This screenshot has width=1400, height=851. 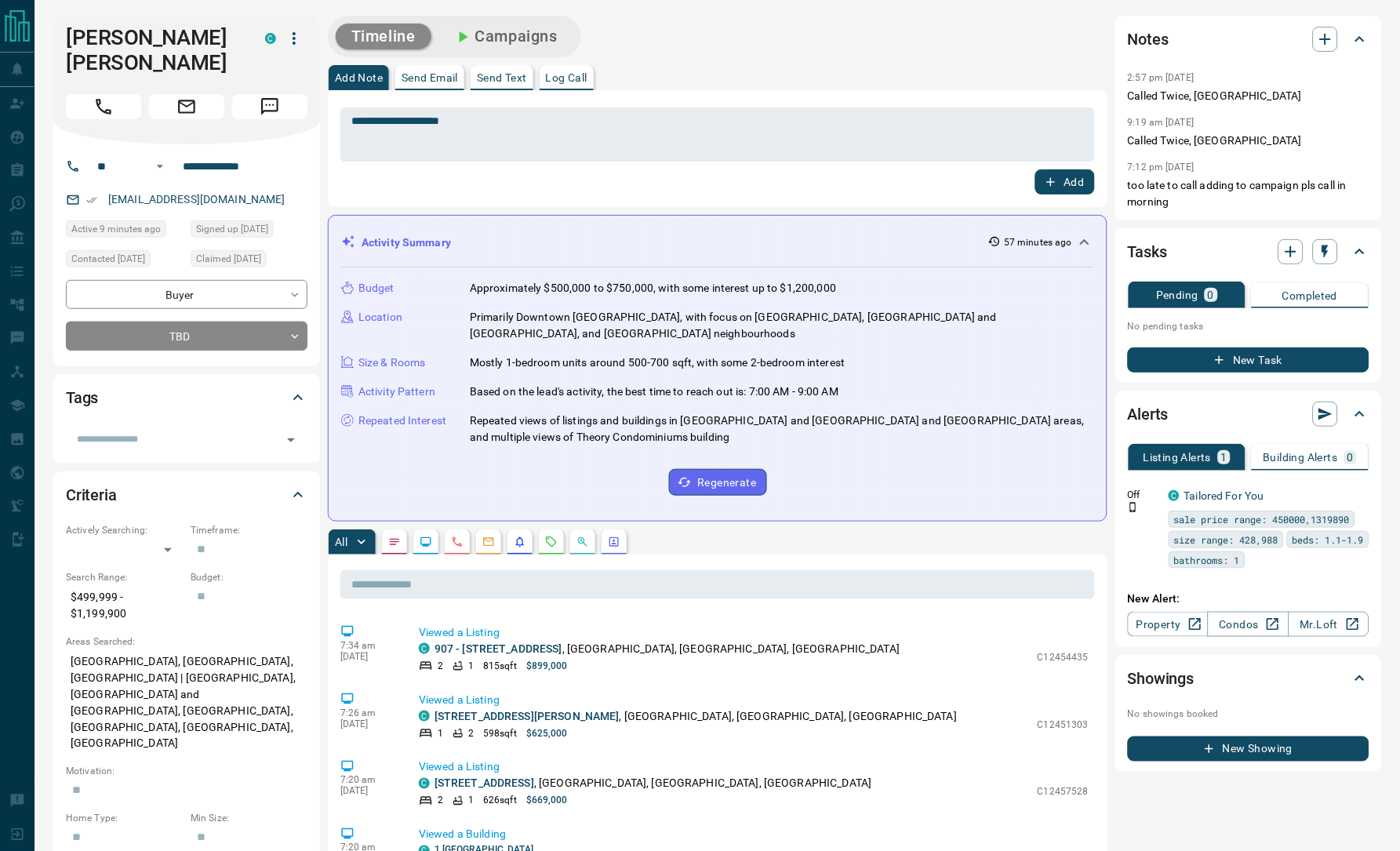 What do you see at coordinates (1178, 457) in the screenshot?
I see `p: Listing Alerts` at bounding box center [1178, 457].